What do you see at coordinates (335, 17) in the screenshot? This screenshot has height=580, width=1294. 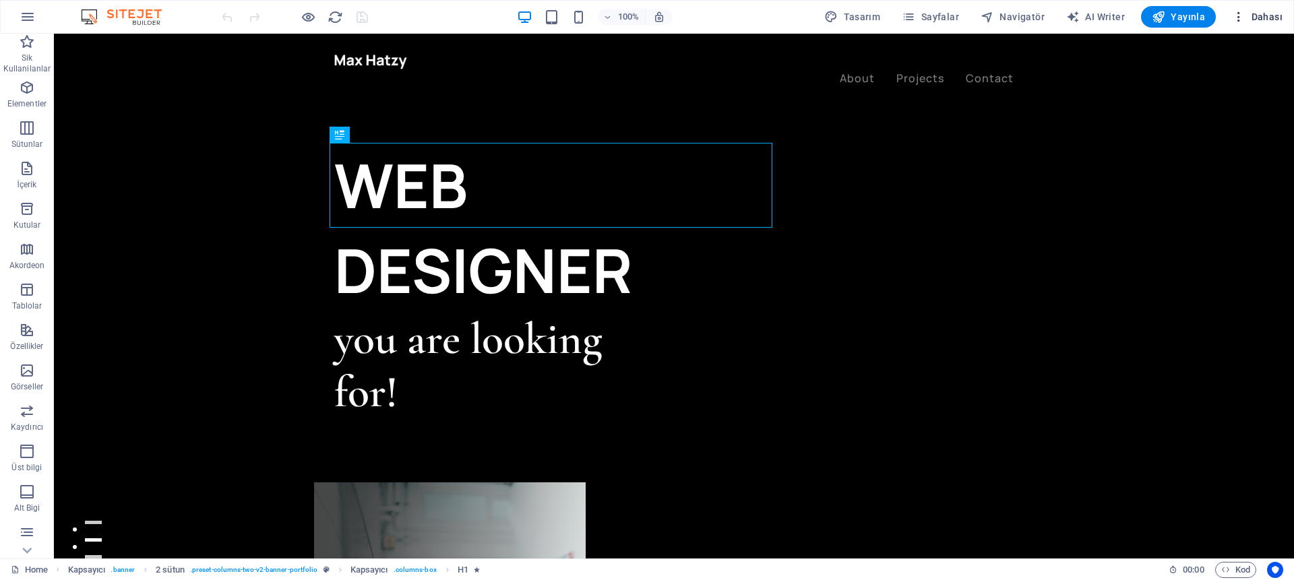 I see `i: Sayfayı yeniden yükleyin` at bounding box center [335, 17].